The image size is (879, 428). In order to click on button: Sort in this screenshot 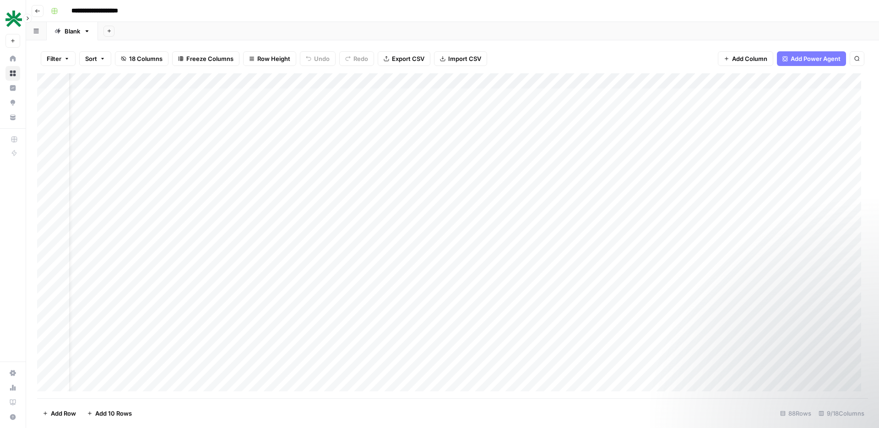, I will do `click(95, 59)`.